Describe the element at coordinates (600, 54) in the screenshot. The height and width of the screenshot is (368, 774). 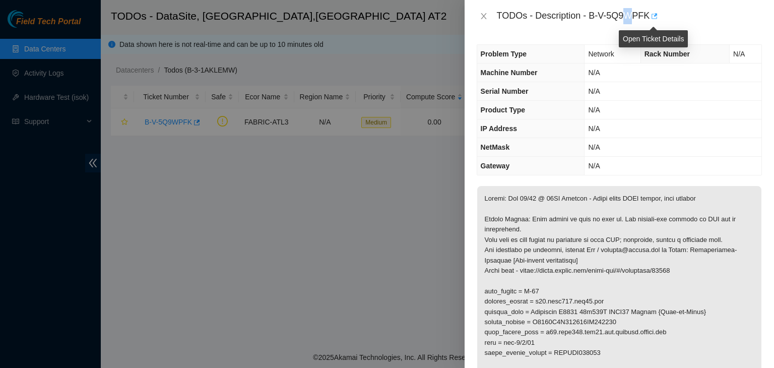
I see `span: Network` at that location.